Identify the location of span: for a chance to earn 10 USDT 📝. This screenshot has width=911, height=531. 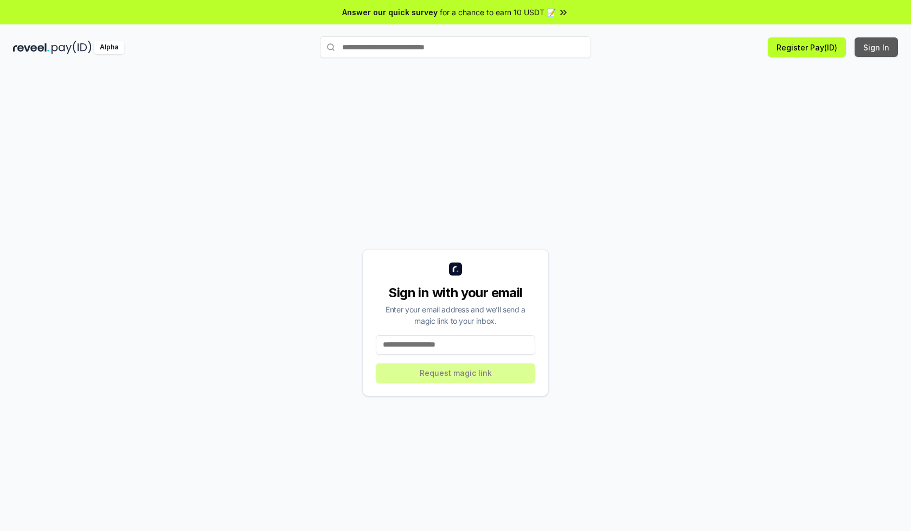
(498, 12).